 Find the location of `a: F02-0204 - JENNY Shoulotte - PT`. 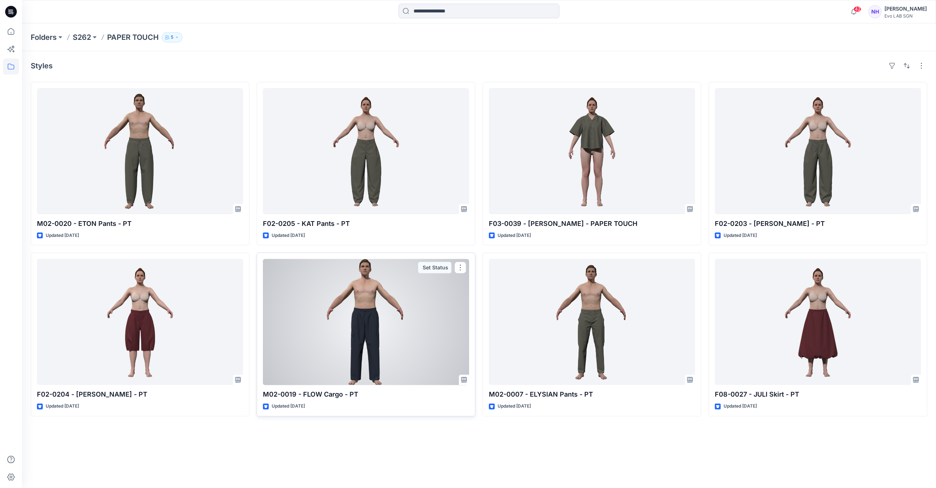

a: F02-0204 - JENNY Shoulotte - PT is located at coordinates (140, 322).